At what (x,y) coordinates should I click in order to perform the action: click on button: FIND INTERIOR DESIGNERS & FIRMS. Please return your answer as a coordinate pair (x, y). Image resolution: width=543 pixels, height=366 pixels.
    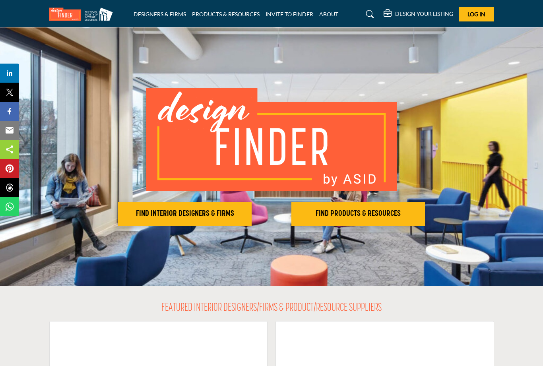
    Looking at the image, I should click on (185, 214).